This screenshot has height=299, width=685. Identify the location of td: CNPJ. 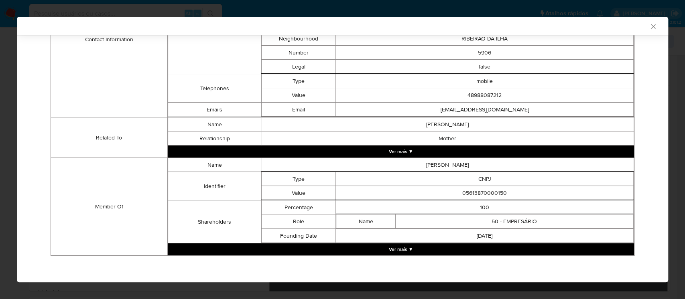
(485, 179).